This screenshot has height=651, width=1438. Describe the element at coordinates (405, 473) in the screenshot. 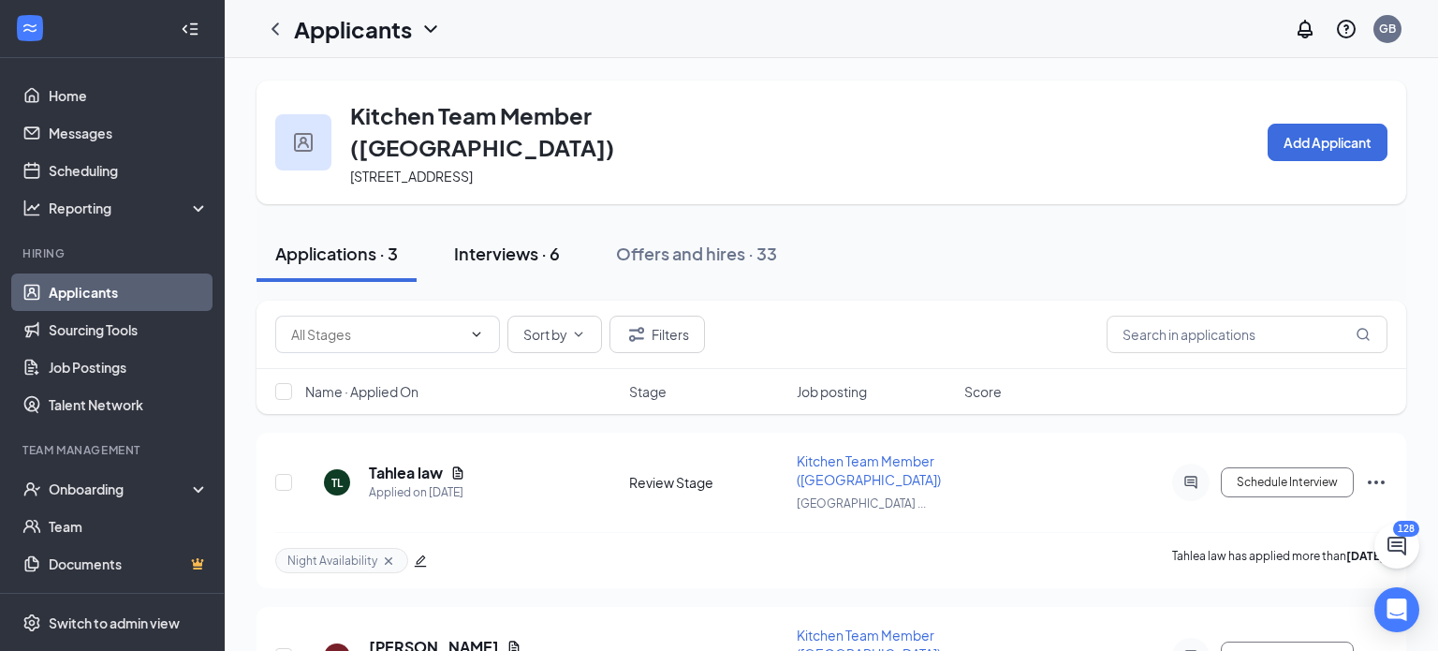

I see `h5: Tahlea law` at that location.